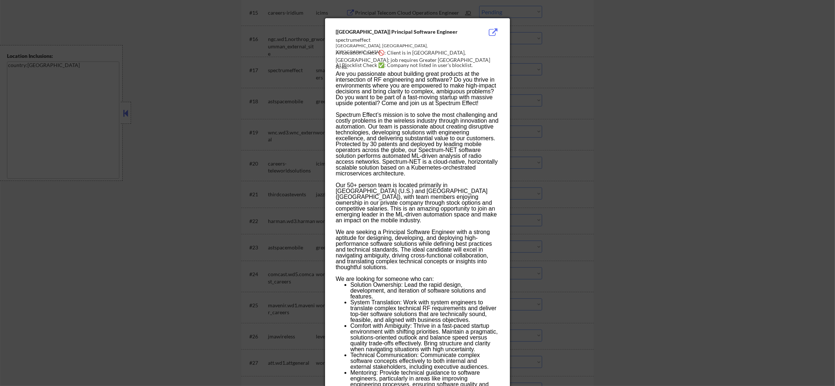 This screenshot has width=835, height=386. Describe the element at coordinates (425, 361) in the screenshot. I see `li: Technical Communication: Communicate complex software concepts effectively to both internal and e...` at that location.